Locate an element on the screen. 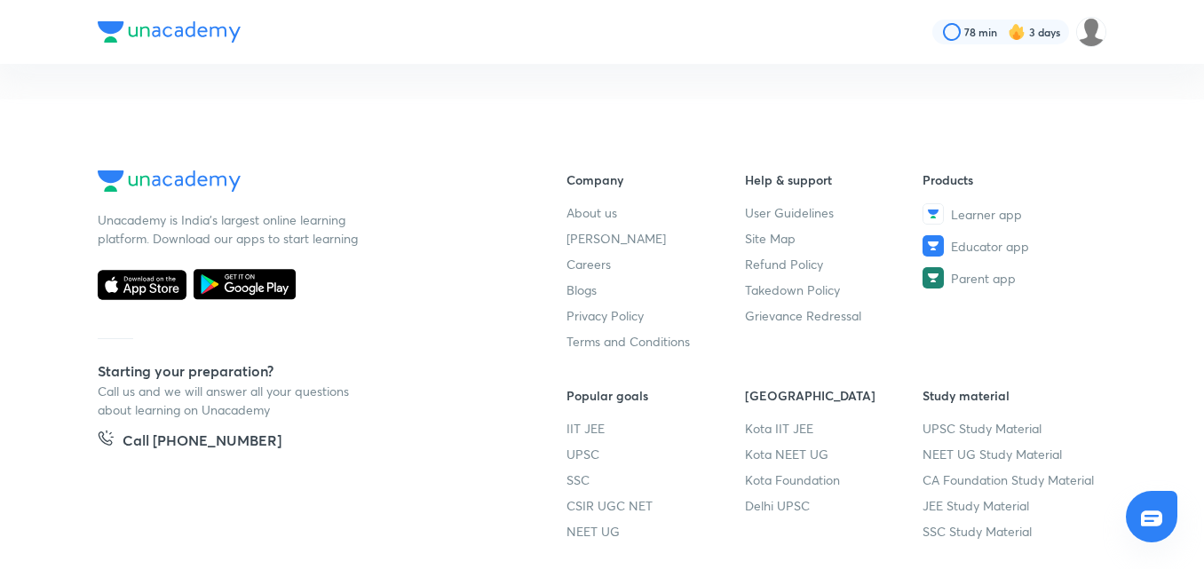 The height and width of the screenshot is (569, 1204). a: Delhi UPSC is located at coordinates (834, 505).